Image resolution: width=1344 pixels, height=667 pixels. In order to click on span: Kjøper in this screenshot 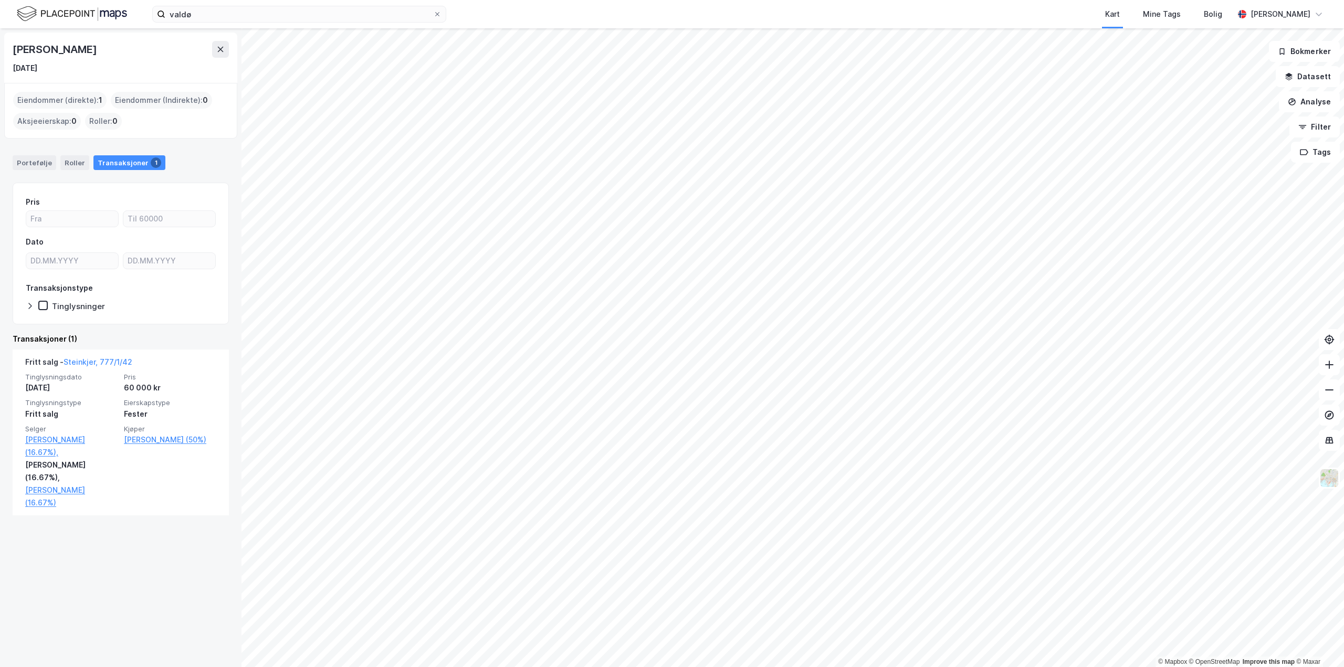, I will do `click(170, 429)`.